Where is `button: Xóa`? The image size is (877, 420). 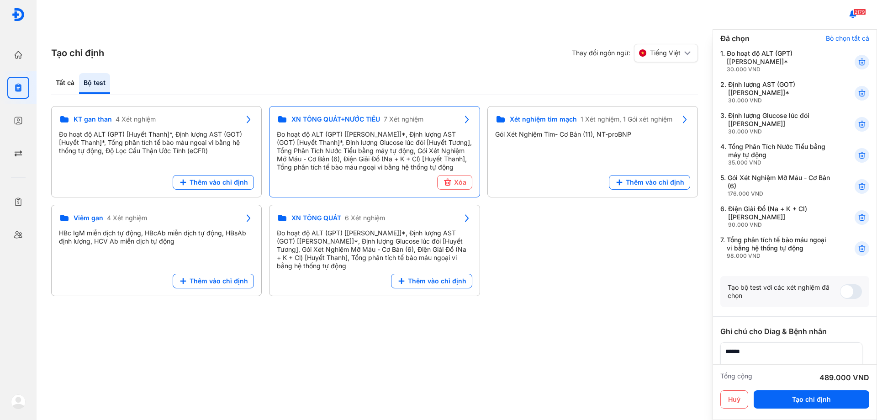 button: Xóa is located at coordinates (454, 182).